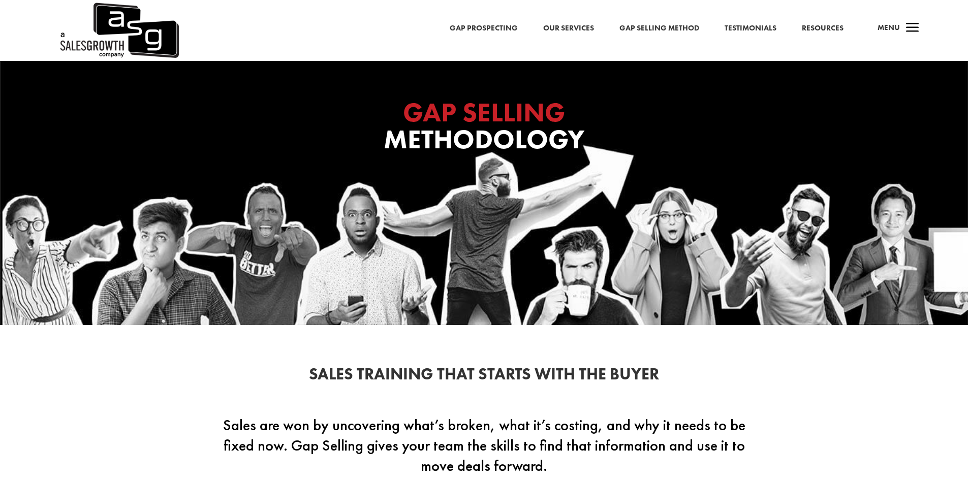 This screenshot has width=968, height=480. What do you see at coordinates (822, 28) in the screenshot?
I see `a: Resources` at bounding box center [822, 28].